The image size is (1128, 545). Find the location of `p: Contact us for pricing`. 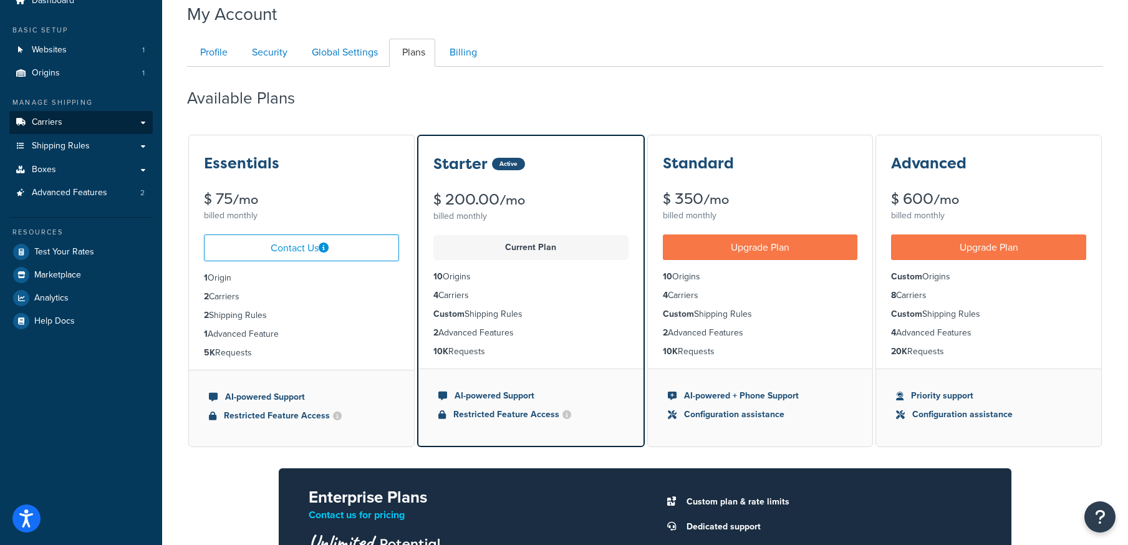

p: Contact us for pricing is located at coordinates (467, 515).